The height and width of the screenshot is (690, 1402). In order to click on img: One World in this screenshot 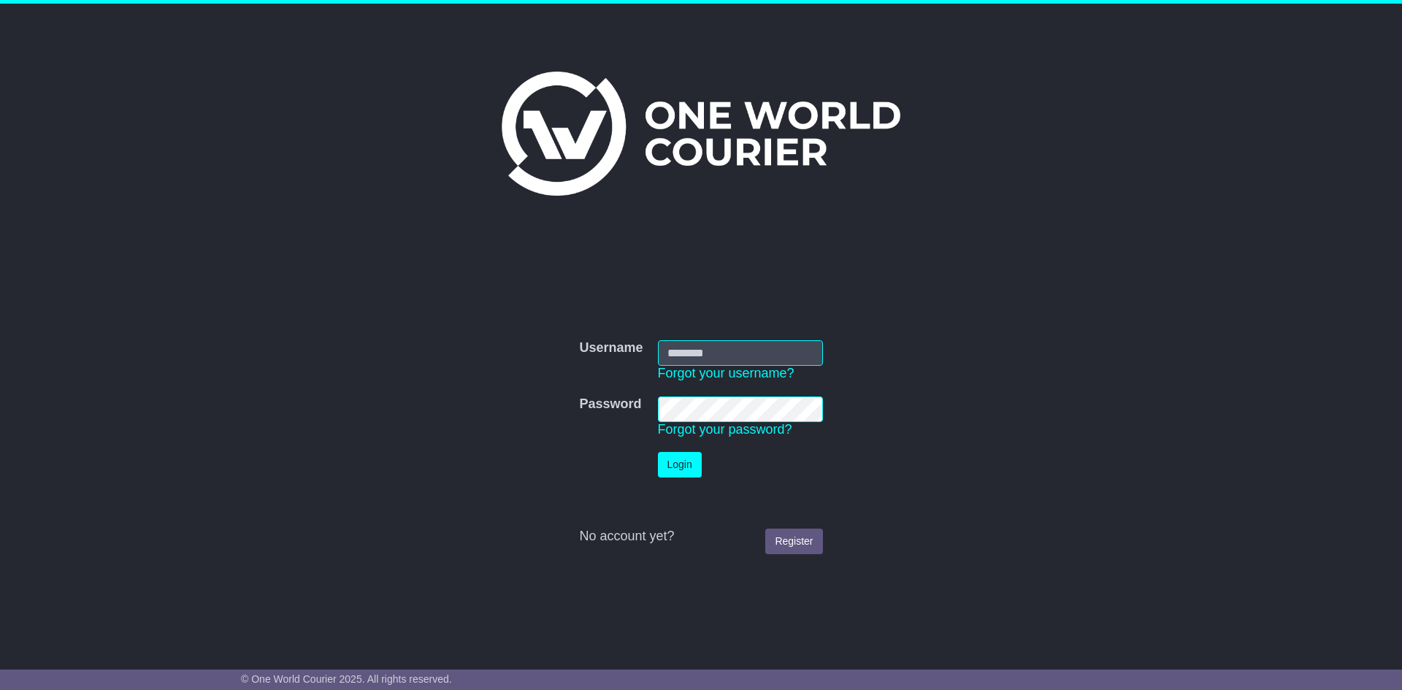, I will do `click(701, 134)`.